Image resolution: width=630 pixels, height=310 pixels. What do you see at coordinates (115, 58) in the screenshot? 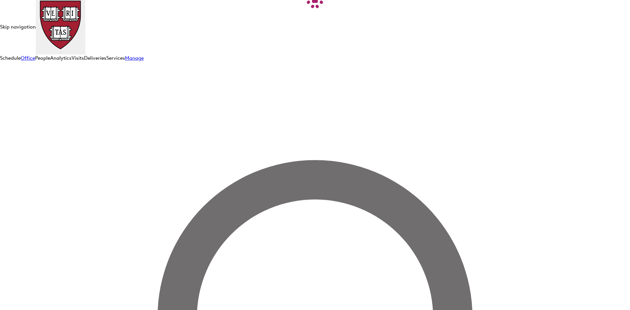
I see `a: Services` at bounding box center [115, 58].